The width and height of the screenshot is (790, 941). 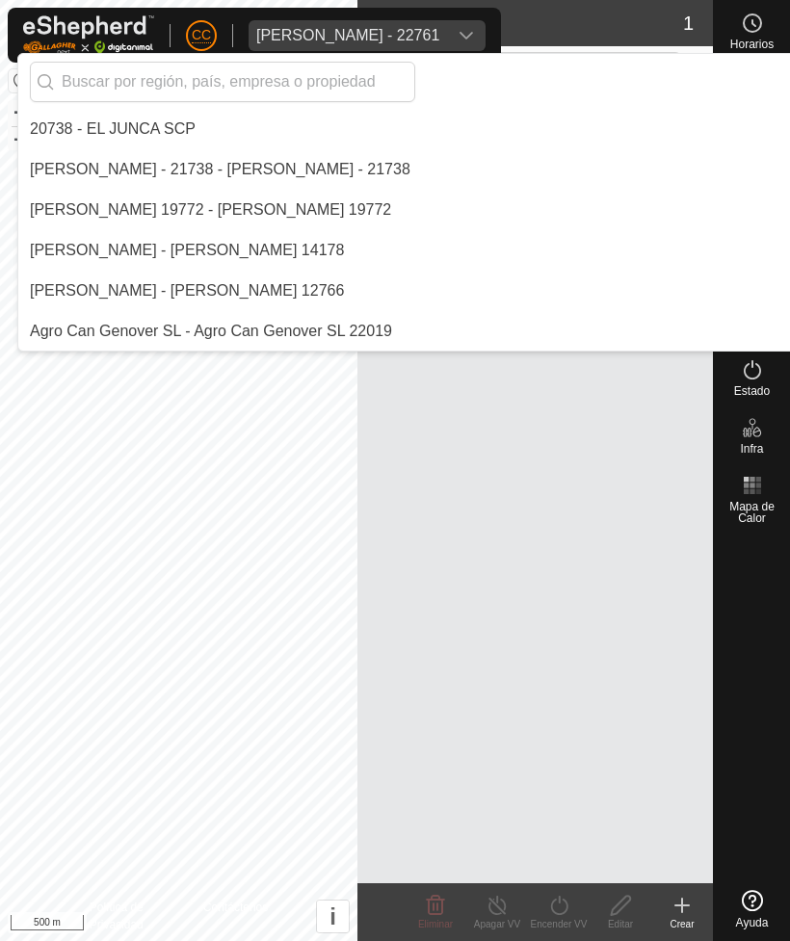 I want to click on div: 20738 - EL JUNCA SCP, so click(x=113, y=129).